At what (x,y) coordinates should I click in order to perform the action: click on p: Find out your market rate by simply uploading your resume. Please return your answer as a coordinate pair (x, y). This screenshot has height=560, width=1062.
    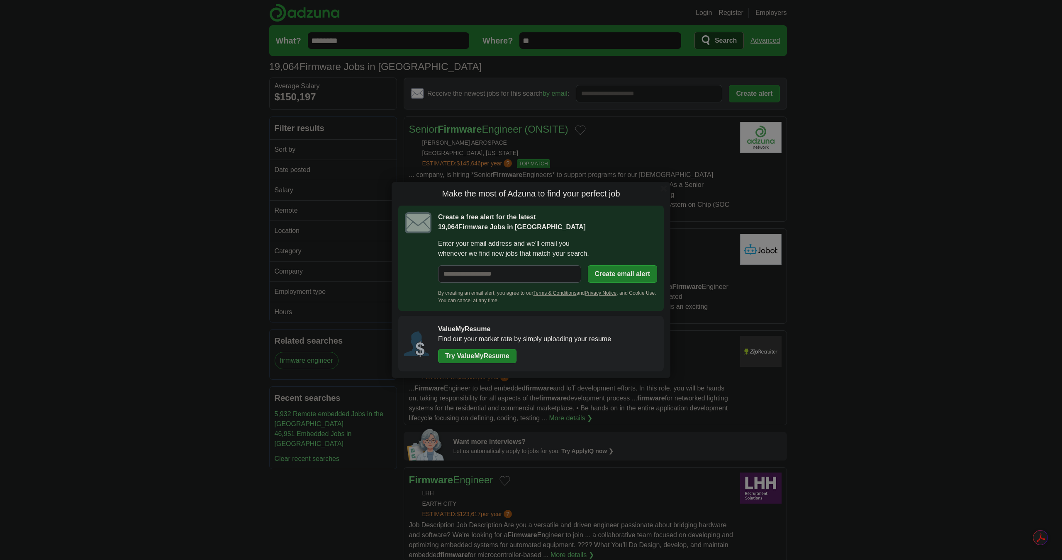
    Looking at the image, I should click on (547, 339).